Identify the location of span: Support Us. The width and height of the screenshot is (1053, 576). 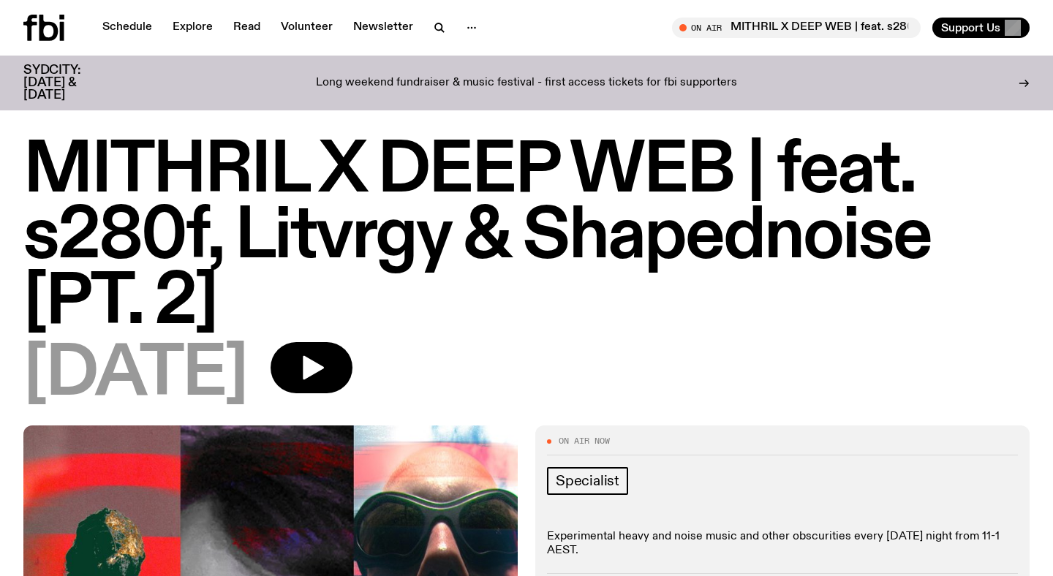
(970, 28).